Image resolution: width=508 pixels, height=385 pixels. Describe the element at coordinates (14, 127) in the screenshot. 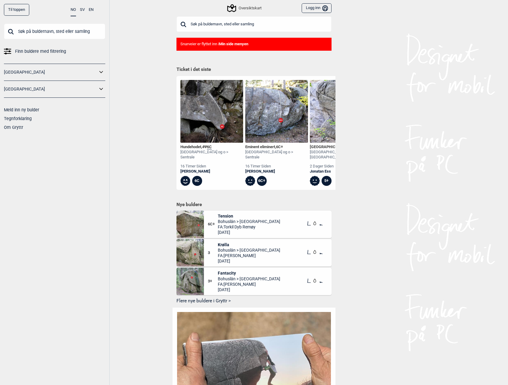

I see `a: Om Gryttr` at that location.